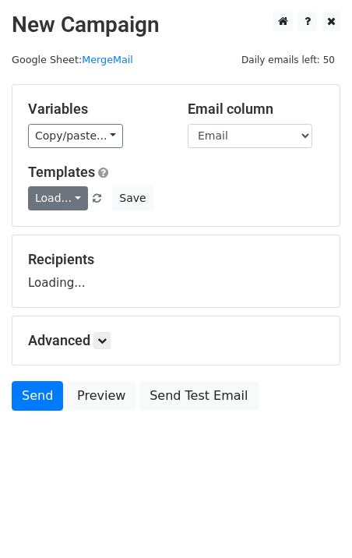 The width and height of the screenshot is (352, 558). What do you see at coordinates (76, 136) in the screenshot?
I see `a: Copy/paste...` at bounding box center [76, 136].